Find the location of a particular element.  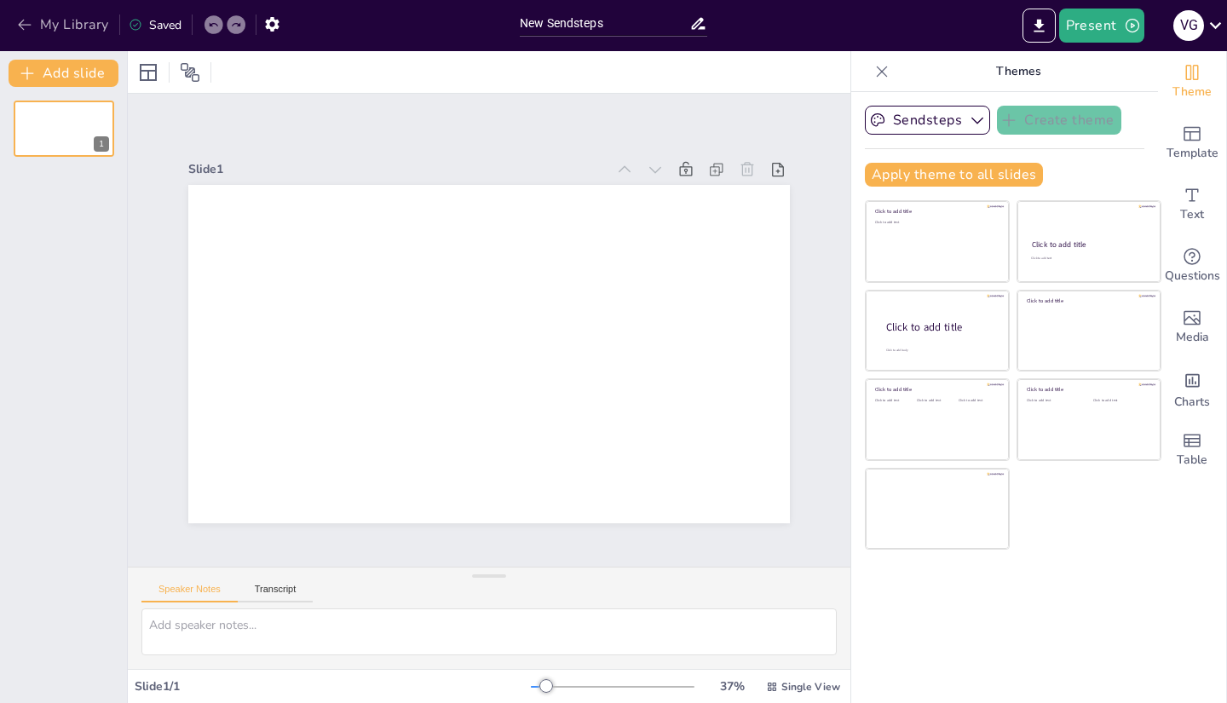

div: Slide 1 / 1 is located at coordinates (332, 686).